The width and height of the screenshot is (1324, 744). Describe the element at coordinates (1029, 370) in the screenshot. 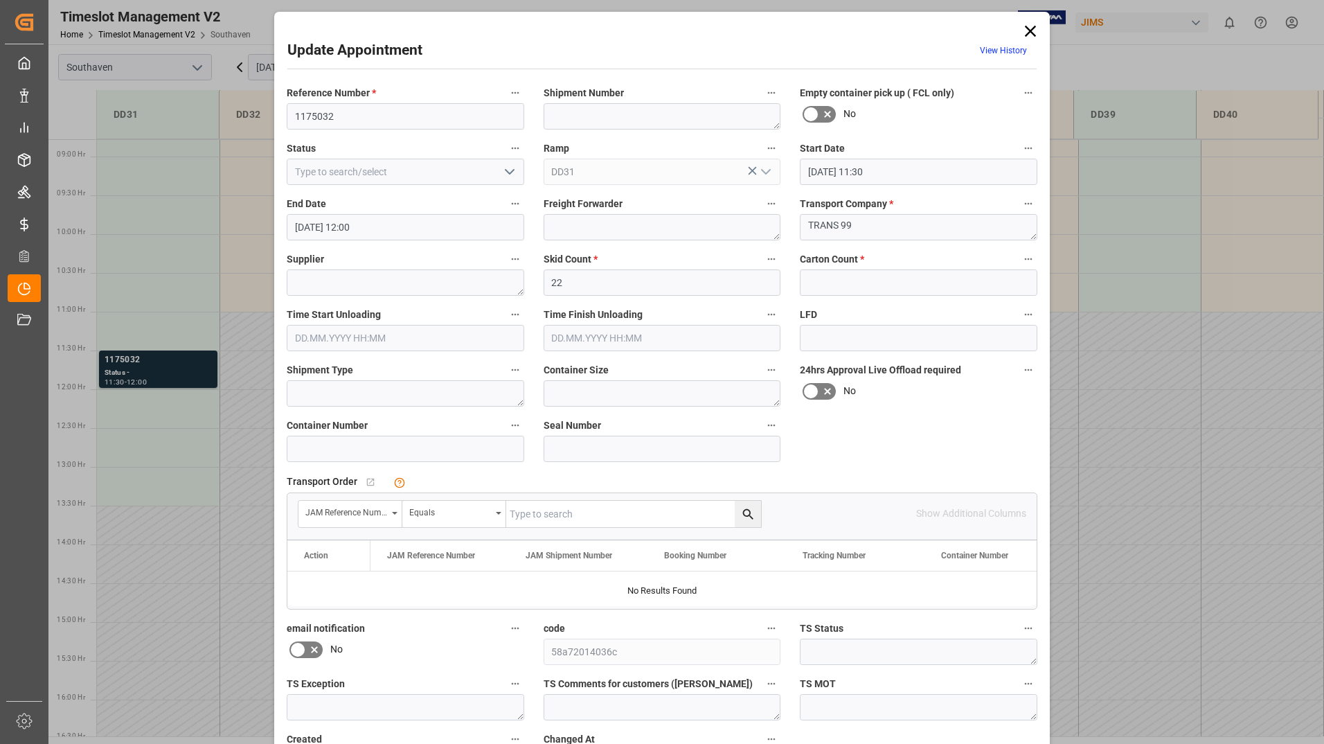

I see `button: 24hrs Approval Live Offload required` at that location.